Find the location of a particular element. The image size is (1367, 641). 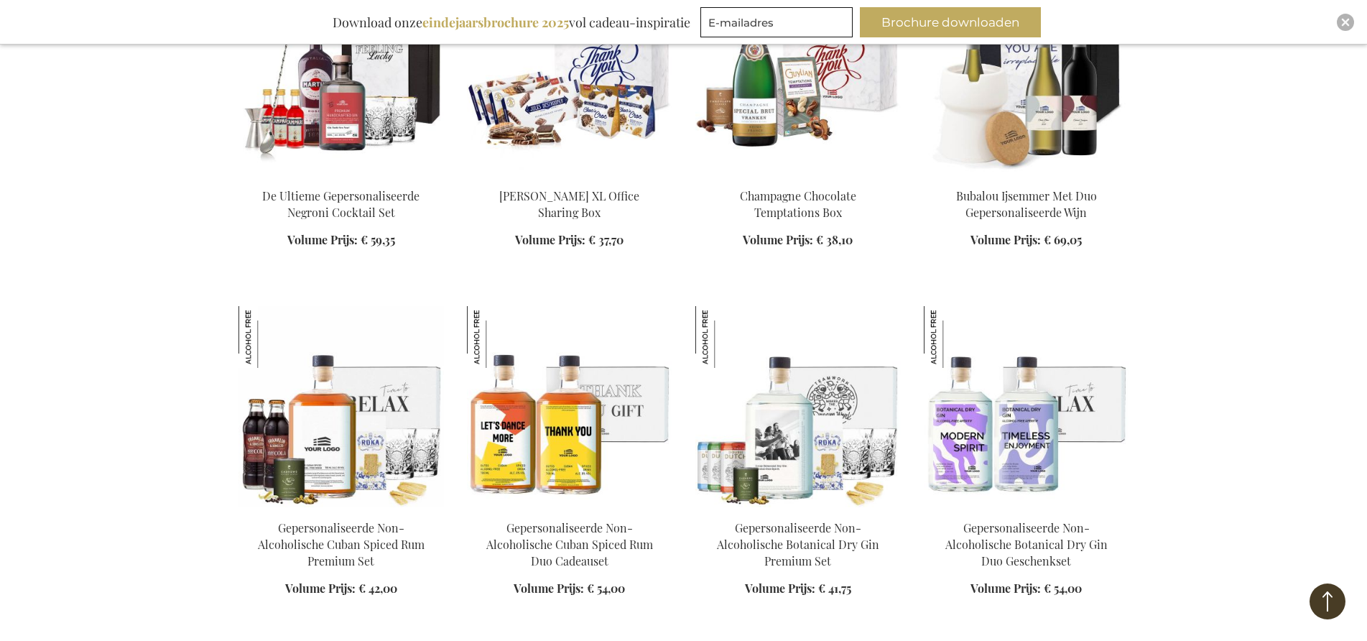

div: Download onze vol cadeau-inspiratie is located at coordinates (511, 22).